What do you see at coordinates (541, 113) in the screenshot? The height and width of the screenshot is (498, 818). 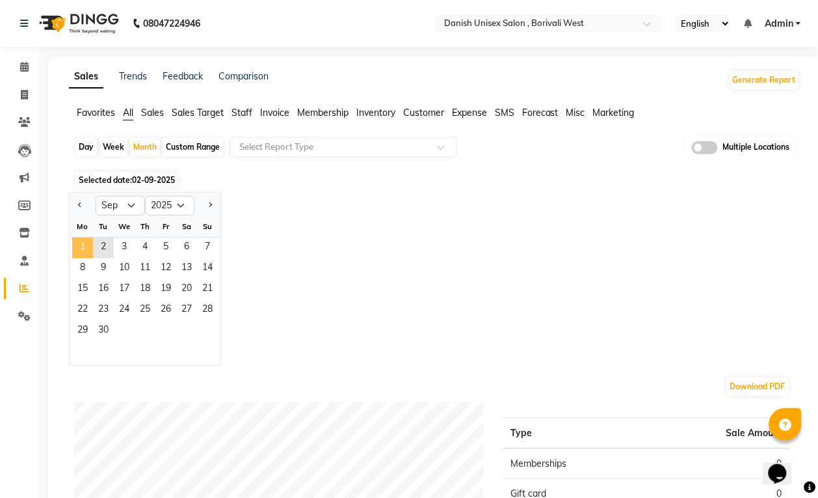 I see `span: Forecast` at bounding box center [541, 113].